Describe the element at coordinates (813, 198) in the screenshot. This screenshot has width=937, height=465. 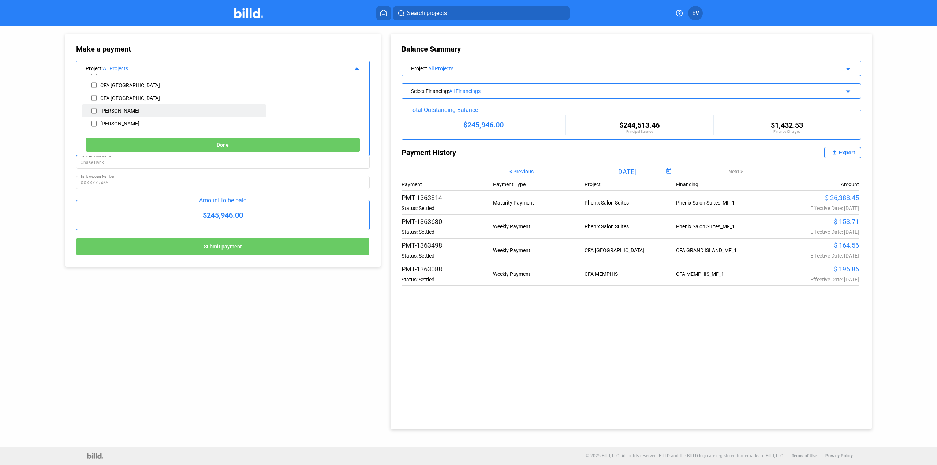
I see `div: $ 26,388.45` at that location.